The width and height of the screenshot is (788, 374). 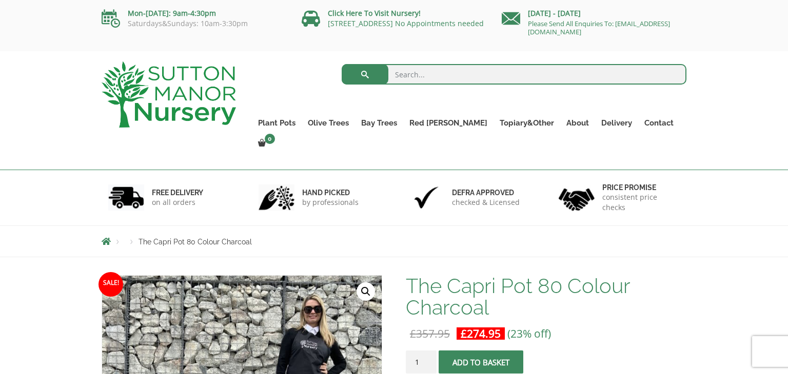 I want to click on a: Click Here To Visit Nursery!, so click(x=374, y=13).